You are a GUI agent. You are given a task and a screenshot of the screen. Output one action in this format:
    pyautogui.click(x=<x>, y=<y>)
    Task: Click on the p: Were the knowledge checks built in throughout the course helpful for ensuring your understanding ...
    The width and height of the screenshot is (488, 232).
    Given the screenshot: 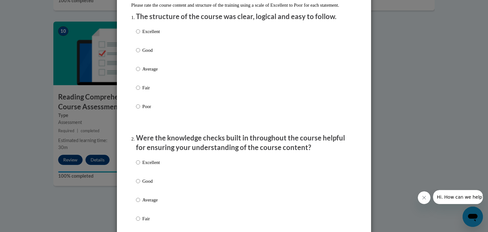 What is the action you would take?
    pyautogui.click(x=244, y=143)
    